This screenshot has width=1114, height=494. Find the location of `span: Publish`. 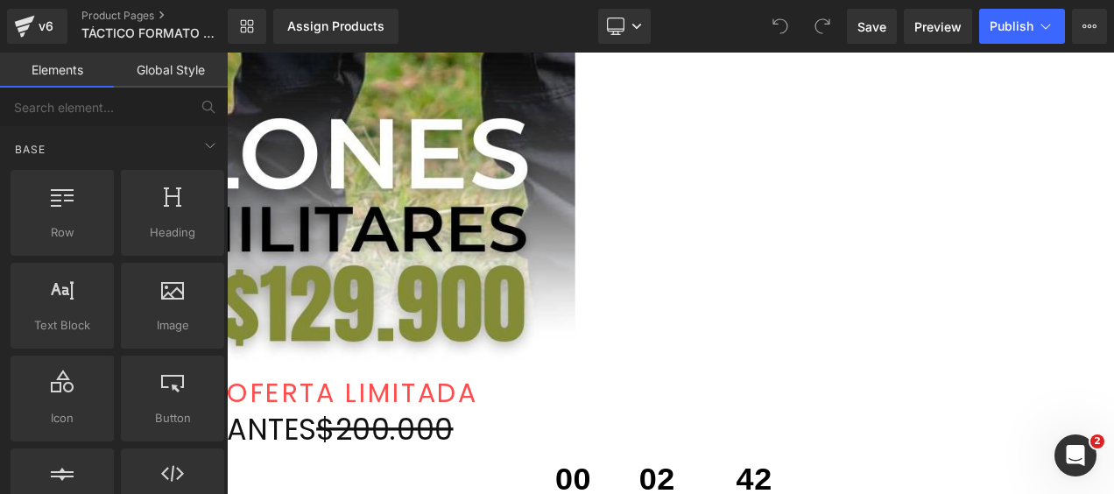

span: Publish is located at coordinates (1011, 26).